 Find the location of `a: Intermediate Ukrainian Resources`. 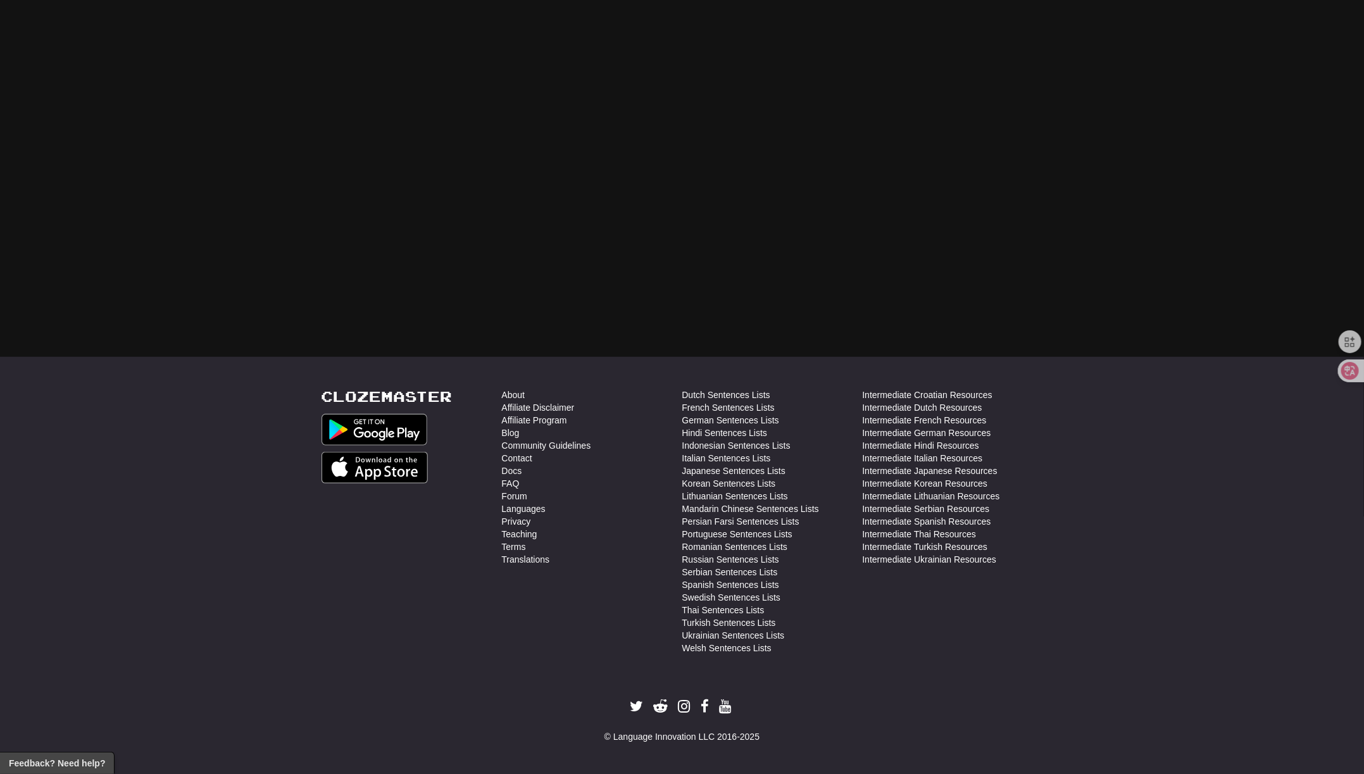

a: Intermediate Ukrainian Resources is located at coordinates (930, 560).